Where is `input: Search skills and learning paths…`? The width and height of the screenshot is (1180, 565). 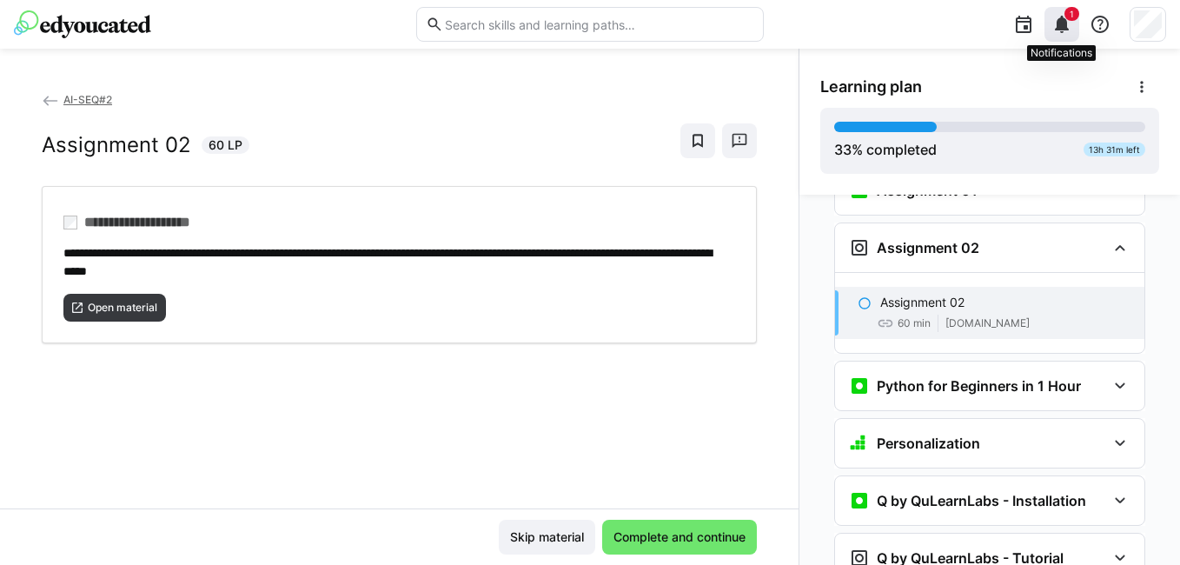
input: Search skills and learning paths… is located at coordinates (599, 24).